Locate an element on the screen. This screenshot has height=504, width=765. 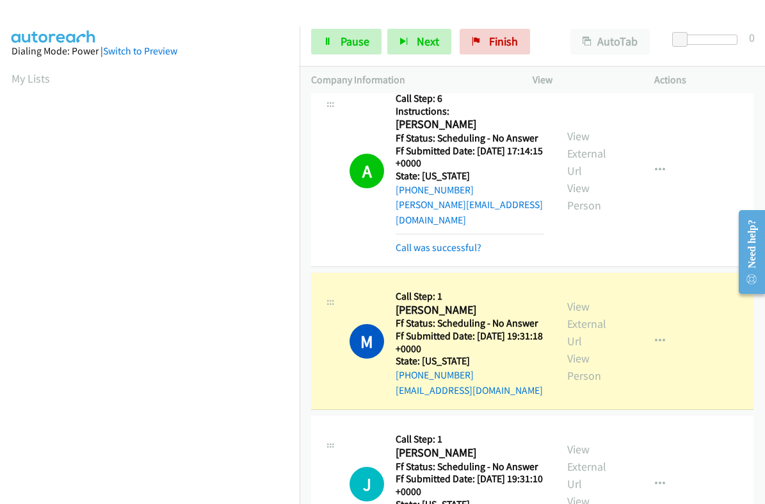
h5: Instructions: is located at coordinates (470, 111).